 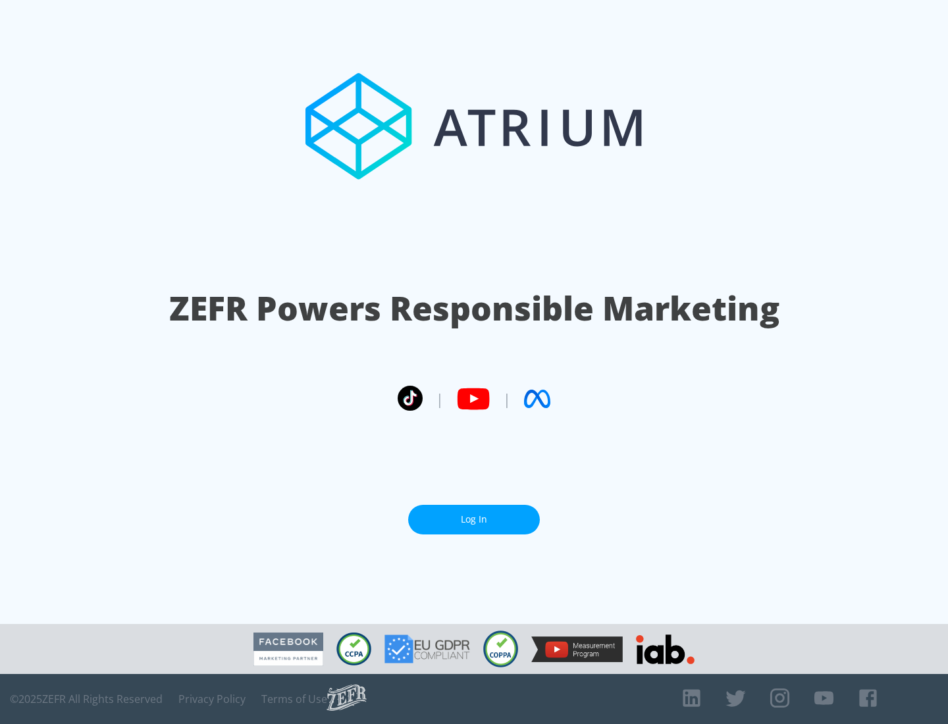 I want to click on span: © 2025 ZEFR All Rights Reserved, so click(x=86, y=699).